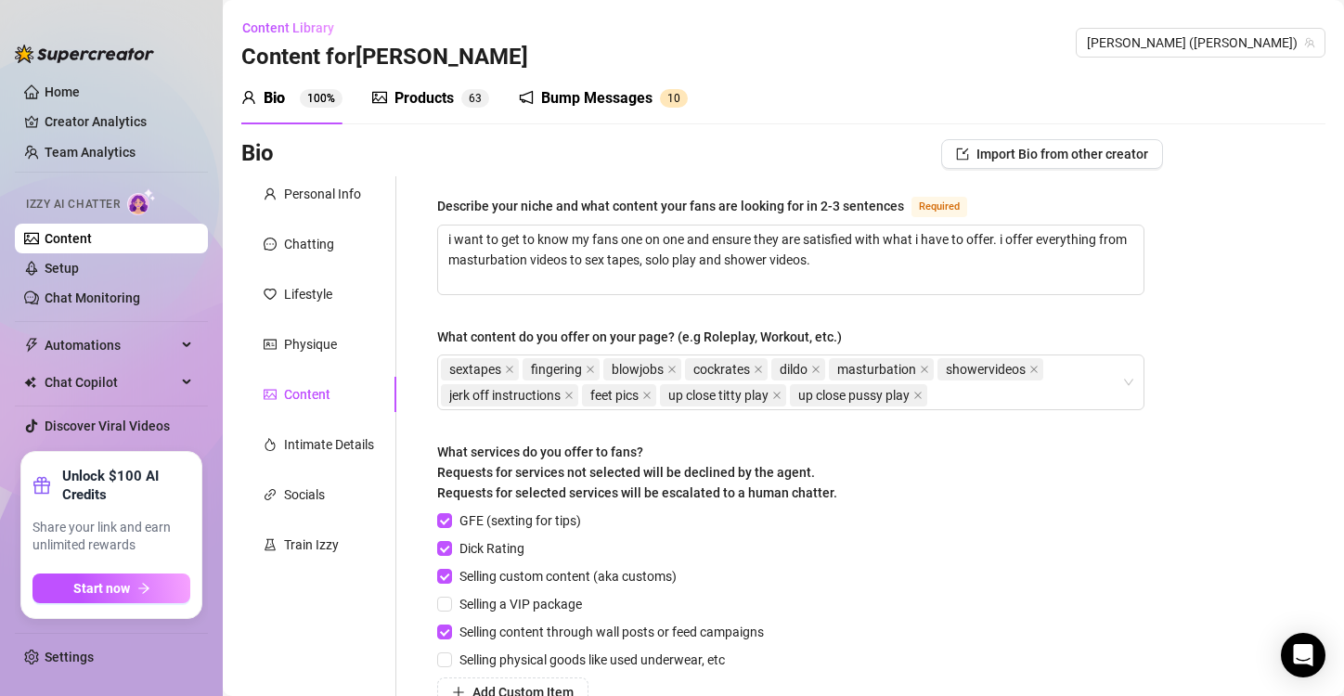  Describe the element at coordinates (791, 260) in the screenshot. I see `textarea: Describe your niche and what content your fans are looking for in 2-3 sentences` at that location.